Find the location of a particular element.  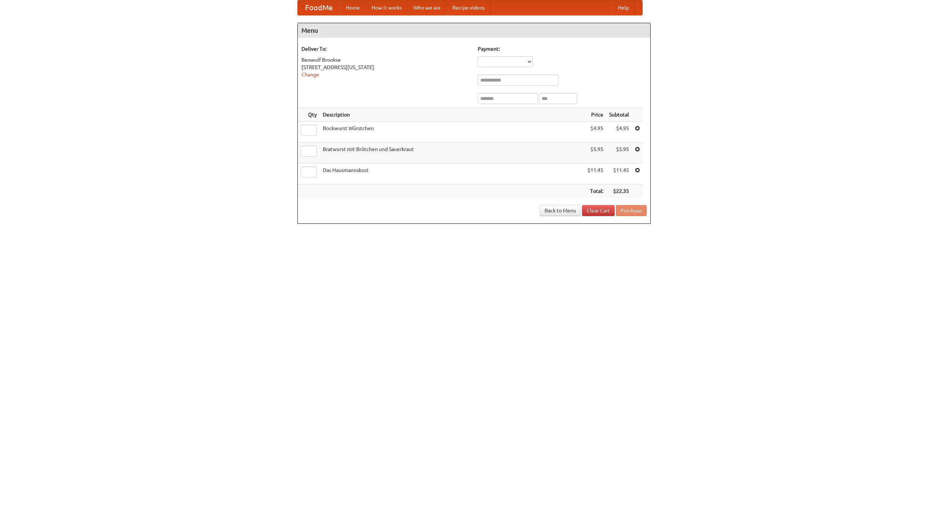

div: Beowulf Brookse is located at coordinates (386, 60).